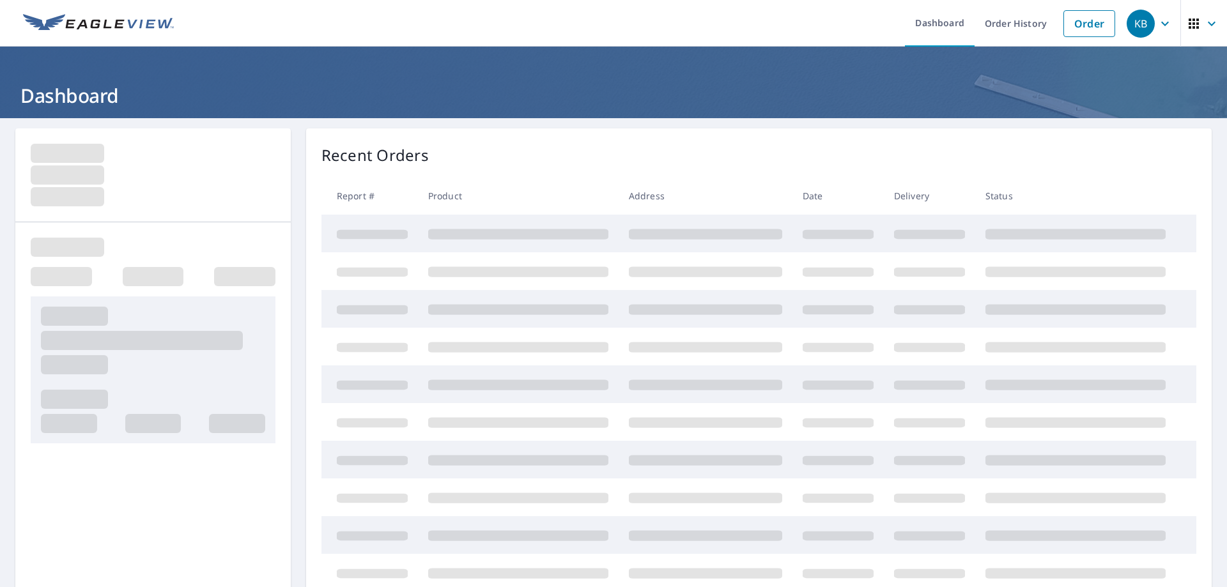 This screenshot has width=1227, height=587. Describe the element at coordinates (1089, 24) in the screenshot. I see `a: Order` at that location.